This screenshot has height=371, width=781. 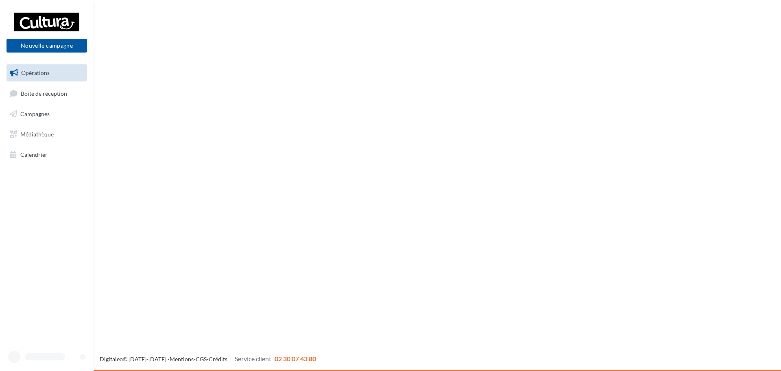 I want to click on span: 02 30 07 43 80, so click(x=295, y=358).